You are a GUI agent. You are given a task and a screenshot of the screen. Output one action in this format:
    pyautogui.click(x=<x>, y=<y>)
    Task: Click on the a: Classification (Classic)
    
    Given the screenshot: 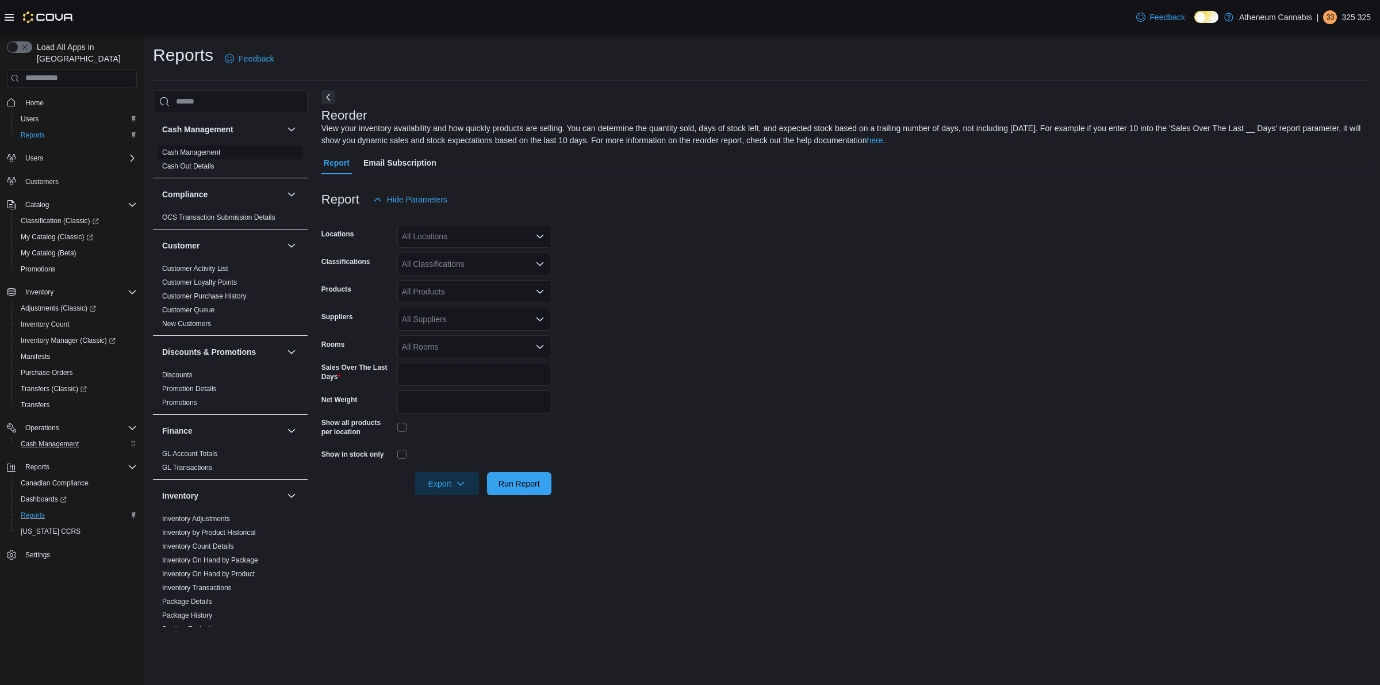 What is the action you would take?
    pyautogui.click(x=77, y=221)
    